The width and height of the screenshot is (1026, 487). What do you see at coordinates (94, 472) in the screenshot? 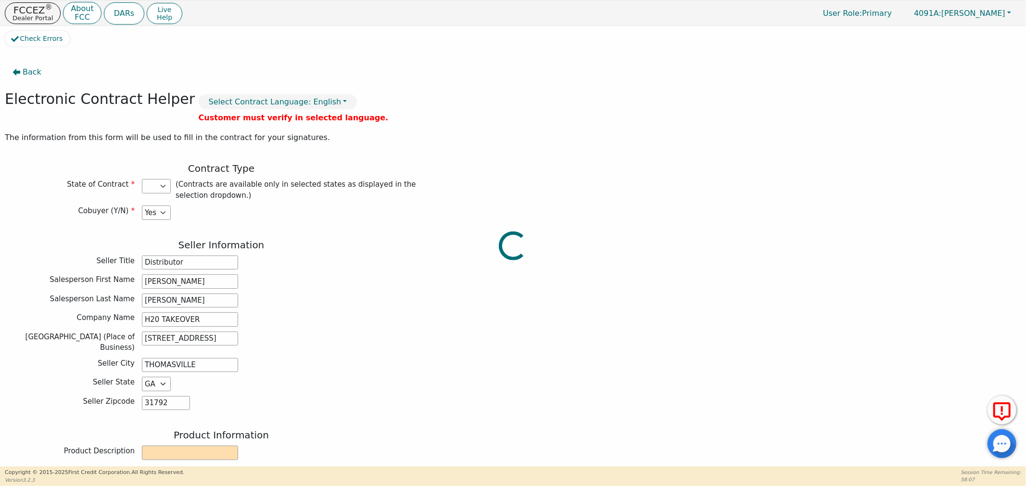
I see `p: Copyright © 2015- 2025 First Credit Corporation.` at bounding box center [94, 472].